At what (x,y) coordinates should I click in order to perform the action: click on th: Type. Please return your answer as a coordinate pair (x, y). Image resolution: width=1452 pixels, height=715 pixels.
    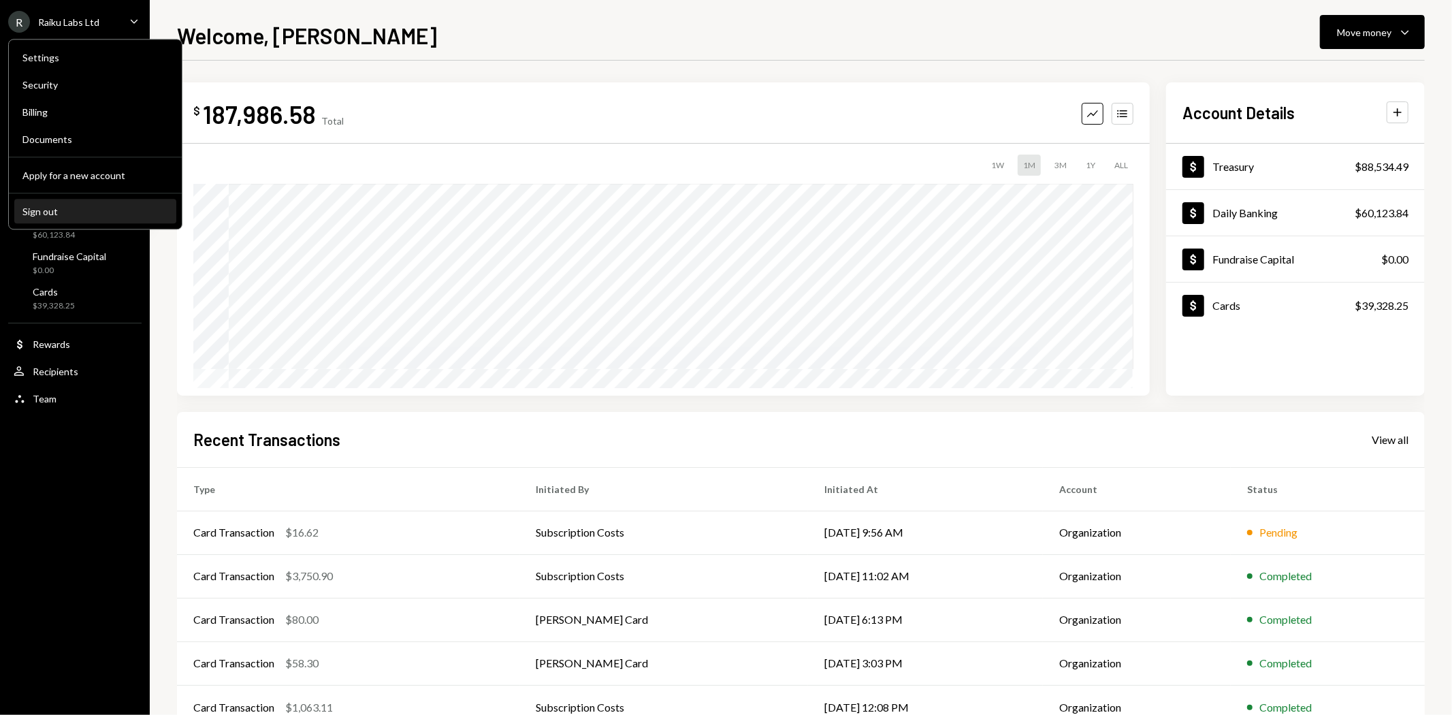
    Looking at the image, I should click on (348, 489).